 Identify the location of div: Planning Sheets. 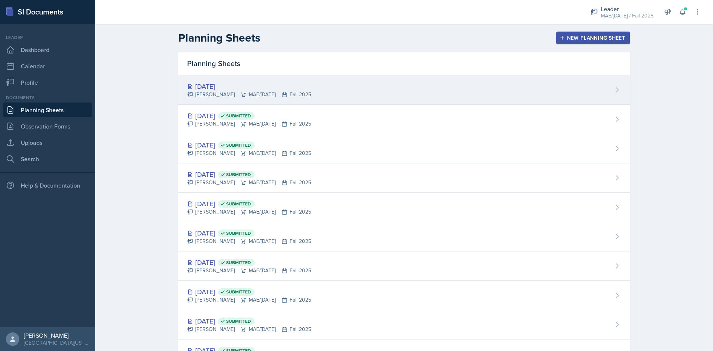
(404, 64).